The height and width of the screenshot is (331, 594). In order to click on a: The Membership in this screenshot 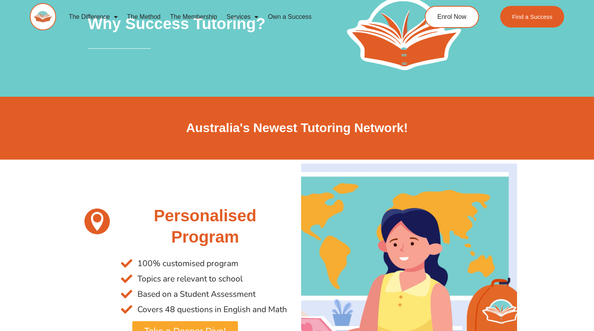, I will do `click(194, 17)`.